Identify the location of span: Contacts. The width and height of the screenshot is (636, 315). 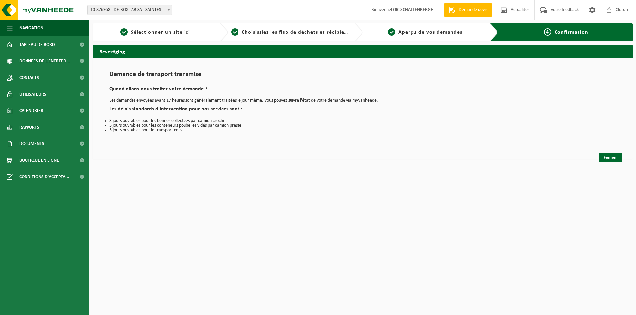
(29, 78).